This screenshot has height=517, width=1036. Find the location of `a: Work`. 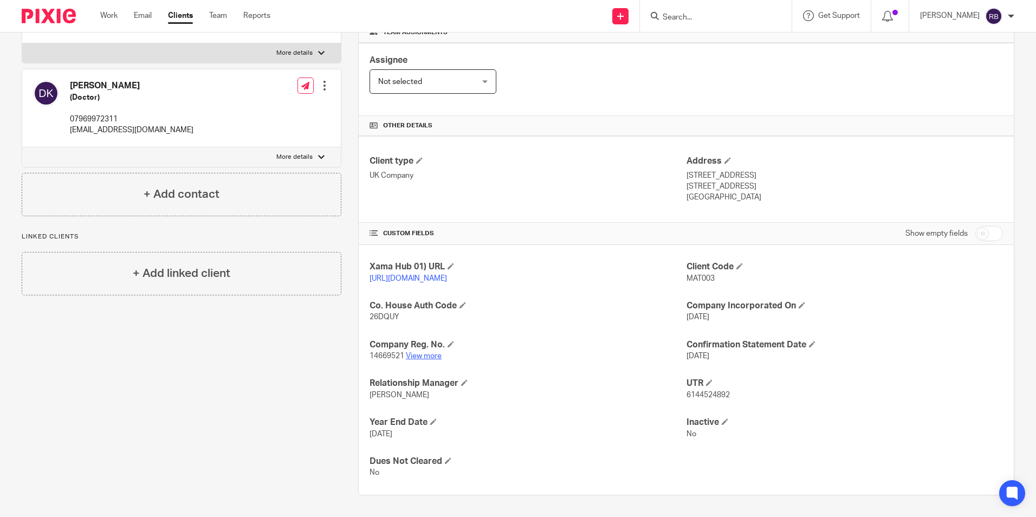

a: Work is located at coordinates (109, 16).